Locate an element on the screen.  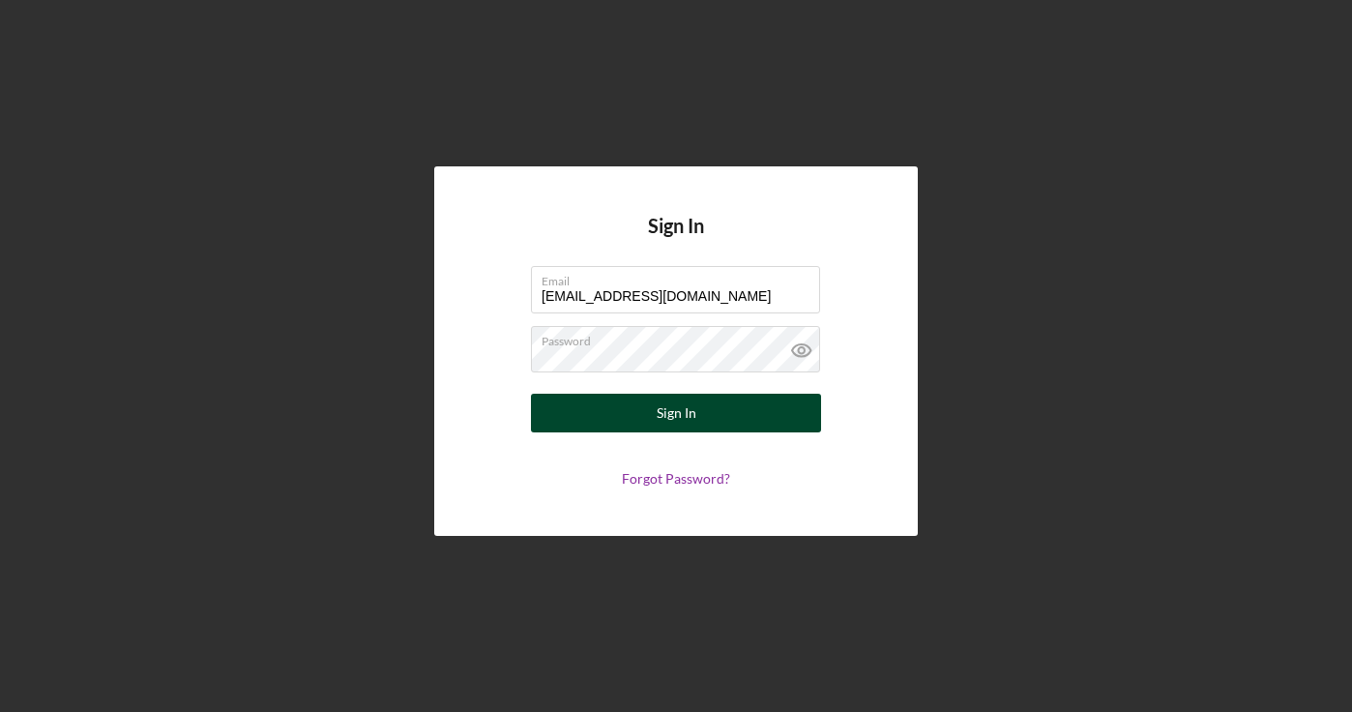
a: Forgot Password? is located at coordinates (676, 478).